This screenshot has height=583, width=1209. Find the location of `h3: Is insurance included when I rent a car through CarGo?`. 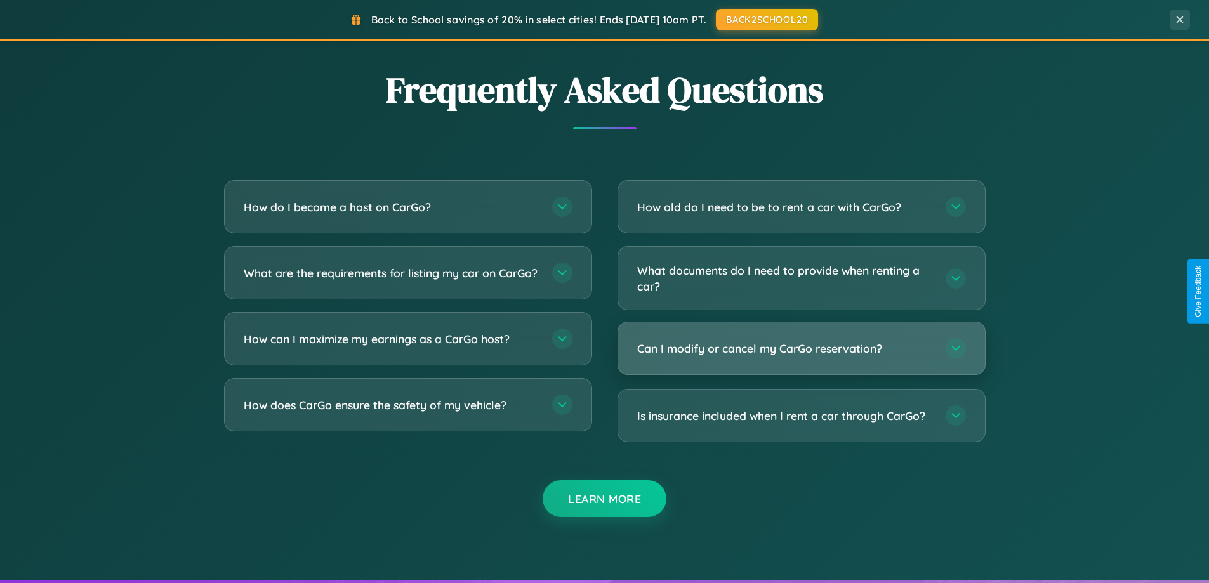

h3: Is insurance included when I rent a car through CarGo? is located at coordinates (785, 416).